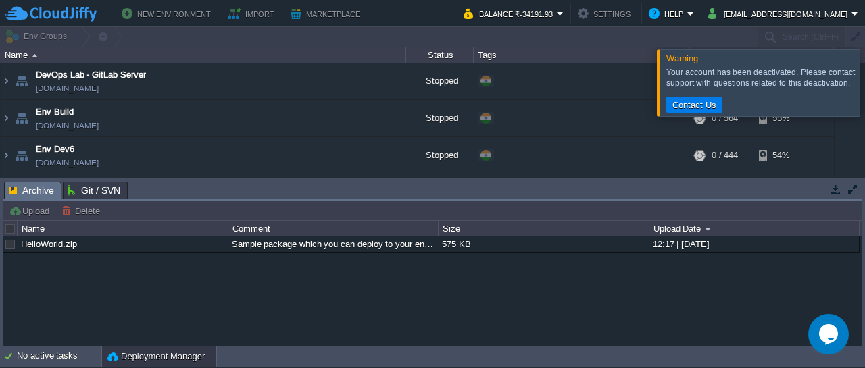  I want to click on button: Deployment Manager, so click(156, 357).